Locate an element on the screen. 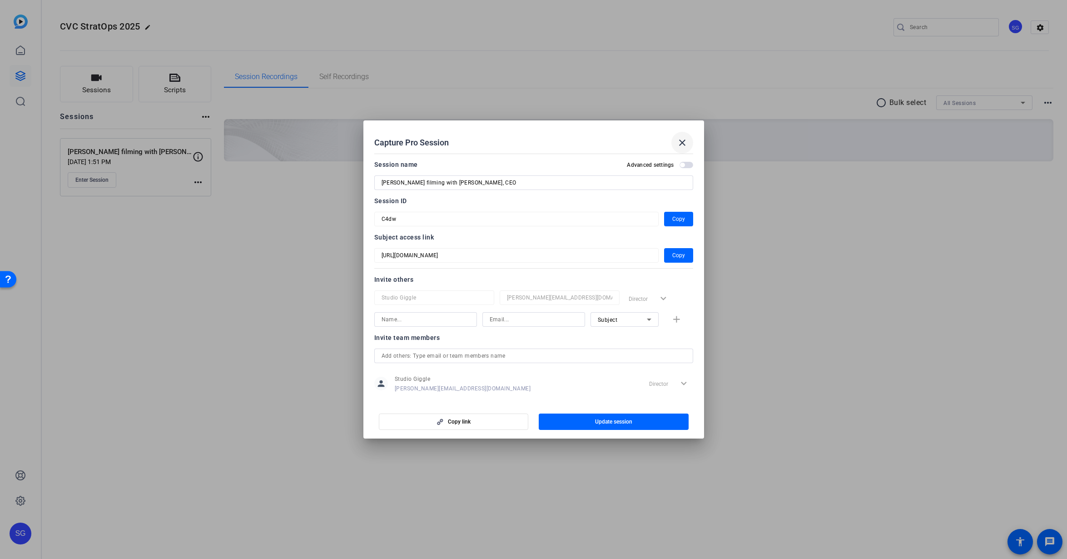 Image resolution: width=1067 pixels, height=559 pixels. div: Session ID is located at coordinates (534, 201).